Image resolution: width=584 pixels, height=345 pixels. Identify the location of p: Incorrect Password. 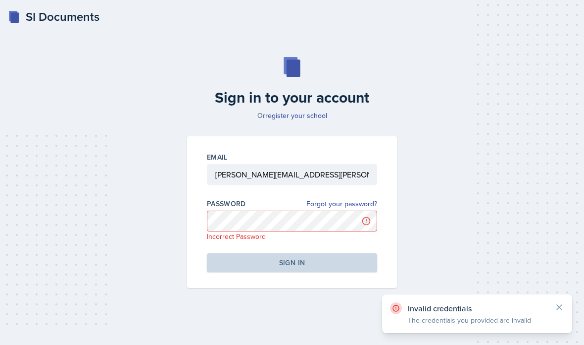
(292, 236).